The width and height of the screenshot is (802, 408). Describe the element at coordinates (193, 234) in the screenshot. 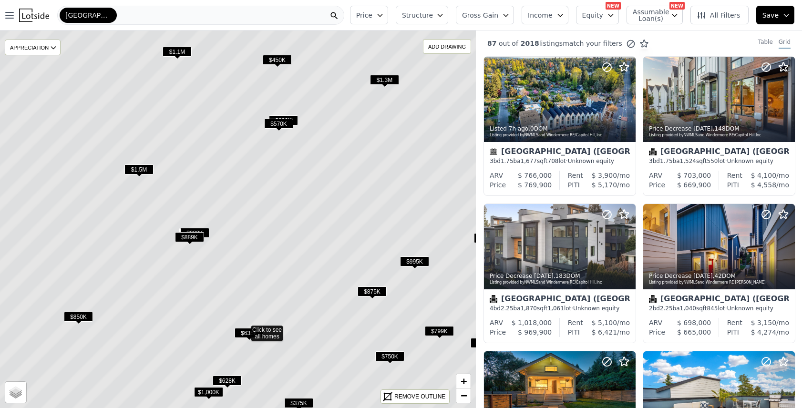

I see `div: $1.8M` at that location.